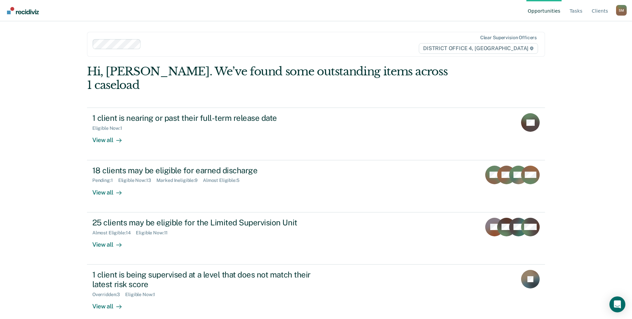  I want to click on div: Pending : 1, so click(105, 180).